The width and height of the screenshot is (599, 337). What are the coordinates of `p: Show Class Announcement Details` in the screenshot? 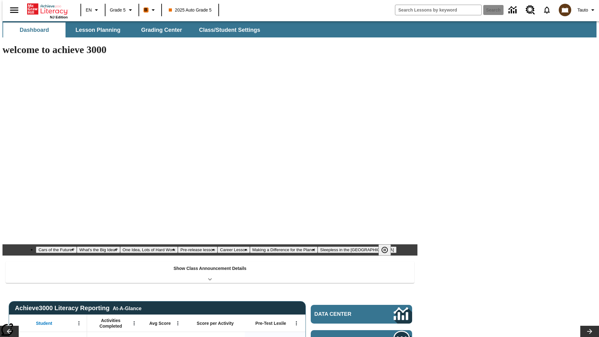 It's located at (210, 268).